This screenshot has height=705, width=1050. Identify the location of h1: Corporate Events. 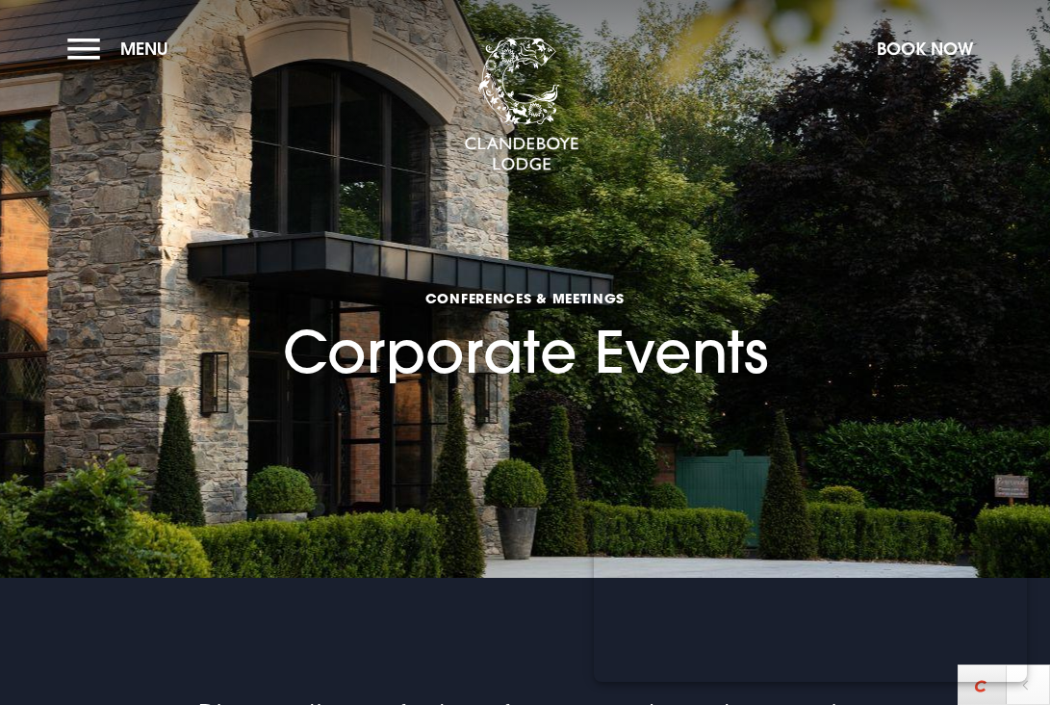
(526, 294).